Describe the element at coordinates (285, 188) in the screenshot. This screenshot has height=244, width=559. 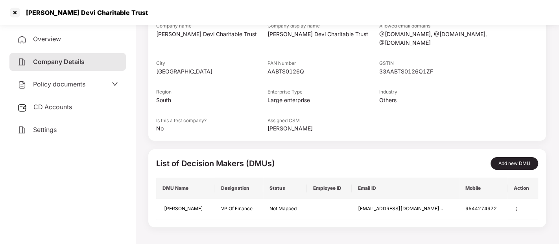
I see `th: Status` at that location.